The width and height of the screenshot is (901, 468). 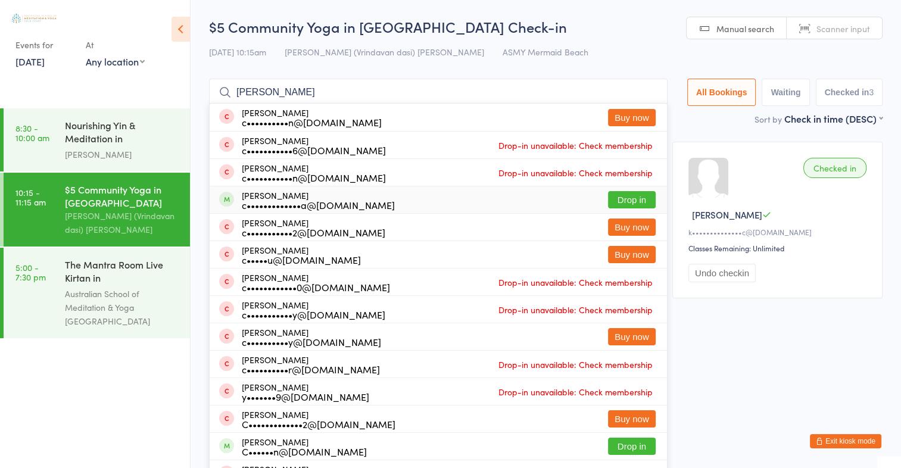 I want to click on div: At, so click(x=115, y=45).